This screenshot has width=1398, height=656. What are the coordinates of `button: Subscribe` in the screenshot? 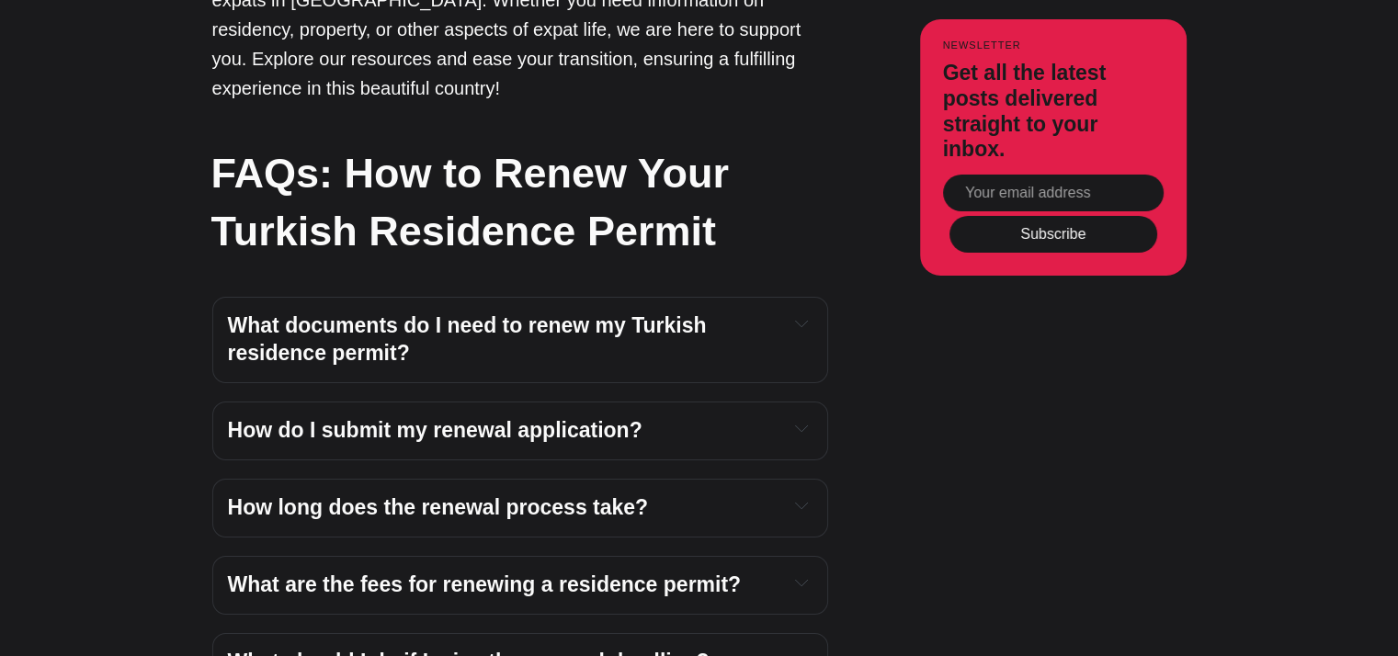 It's located at (1054, 234).